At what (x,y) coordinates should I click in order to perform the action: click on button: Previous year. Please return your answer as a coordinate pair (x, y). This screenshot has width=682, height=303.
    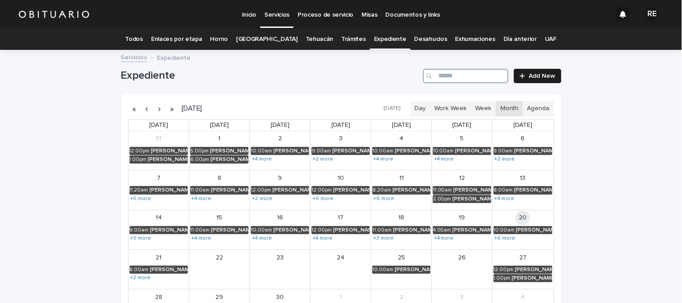
    Looking at the image, I should click on (134, 109).